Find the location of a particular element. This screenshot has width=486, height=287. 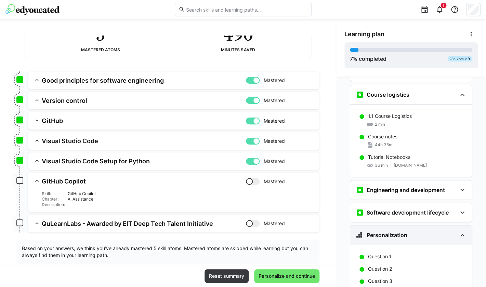

h2: 490 is located at coordinates (238, 35).